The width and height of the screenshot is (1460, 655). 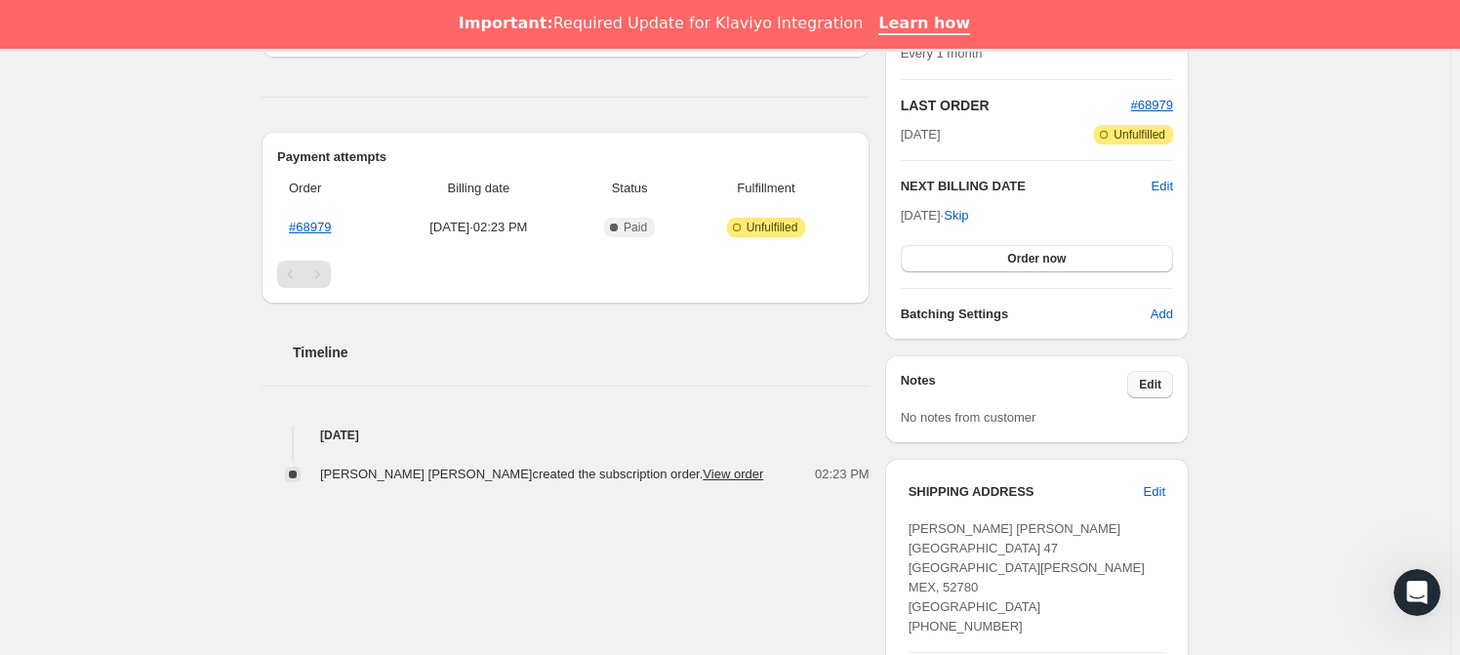 I want to click on span: Billing date, so click(x=478, y=188).